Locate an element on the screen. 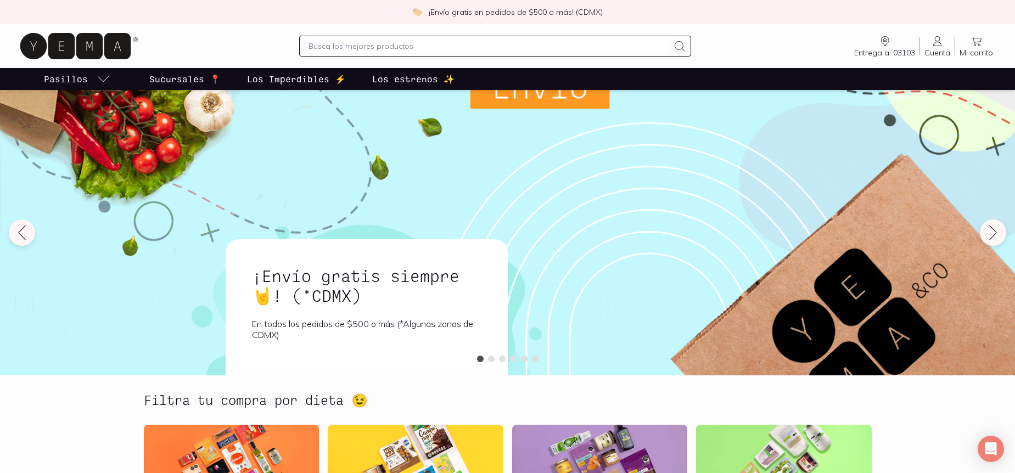 This screenshot has width=1015, height=473. p: Los Imperdibles ⚡️ is located at coordinates (296, 79).